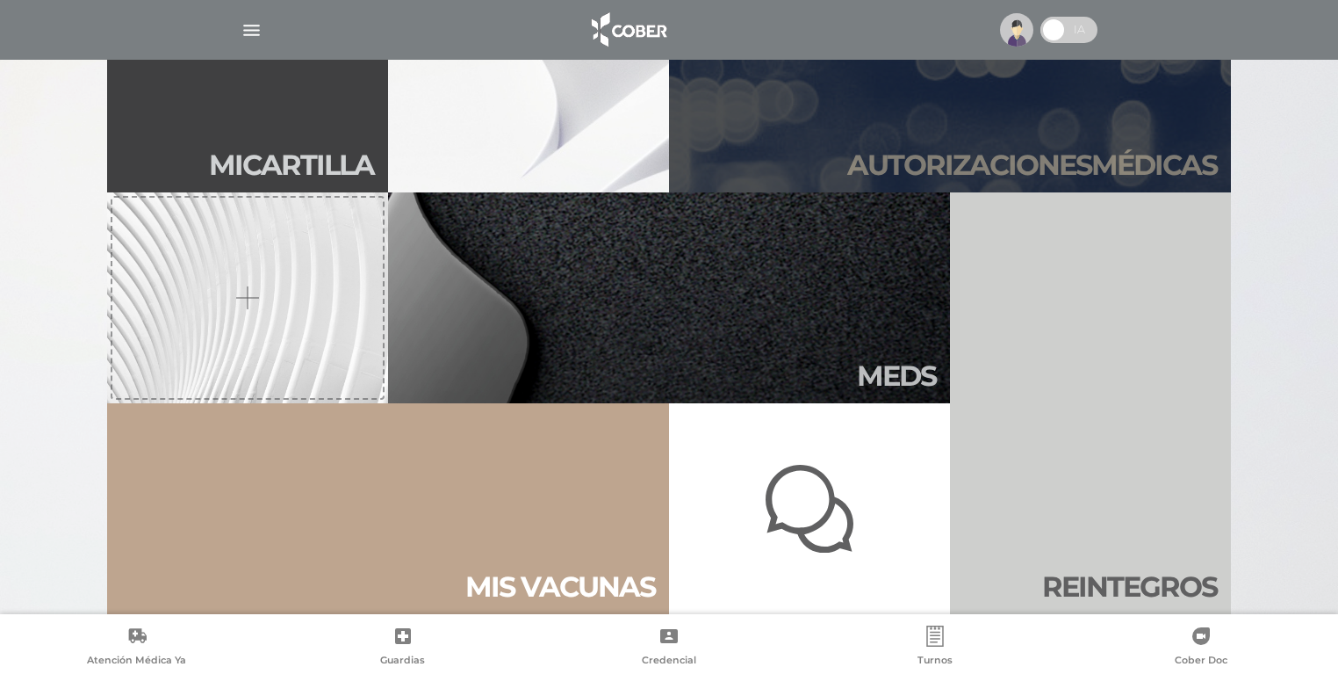 This screenshot has height=674, width=1338. What do you see at coordinates (1032, 165) in the screenshot?
I see `h2: Autori zaciones médicas` at bounding box center [1032, 165].